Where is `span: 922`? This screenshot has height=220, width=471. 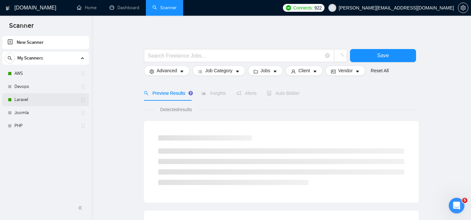 span: 922 is located at coordinates (318, 8).